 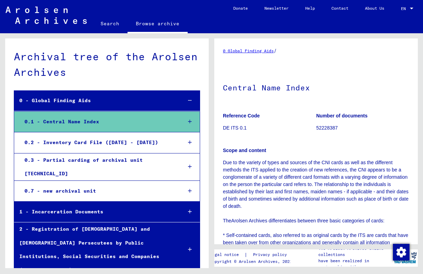 What do you see at coordinates (248, 50) in the screenshot?
I see `a: 0 Global Finding Aids` at bounding box center [248, 50].